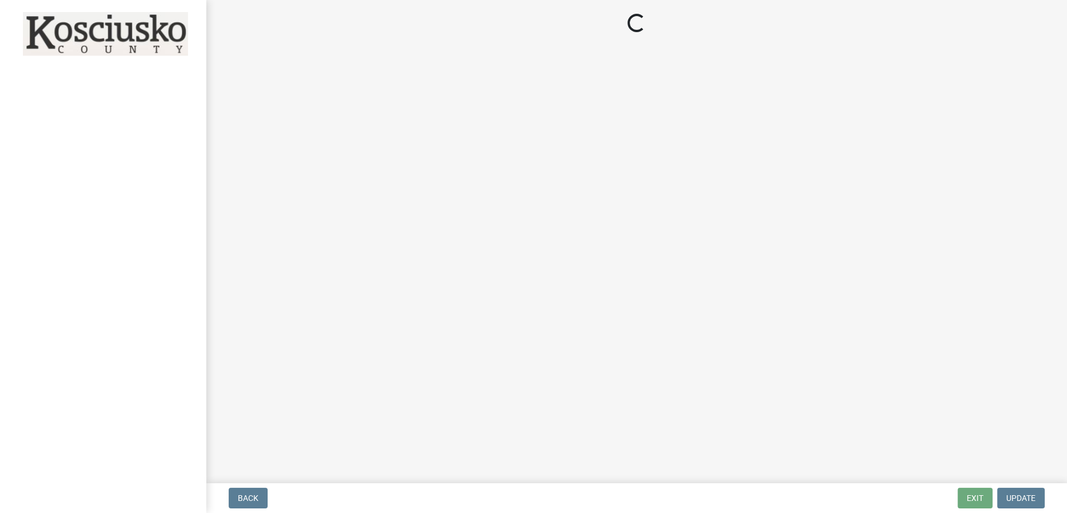 This screenshot has height=513, width=1067. What do you see at coordinates (975, 498) in the screenshot?
I see `button: Exit` at bounding box center [975, 498].